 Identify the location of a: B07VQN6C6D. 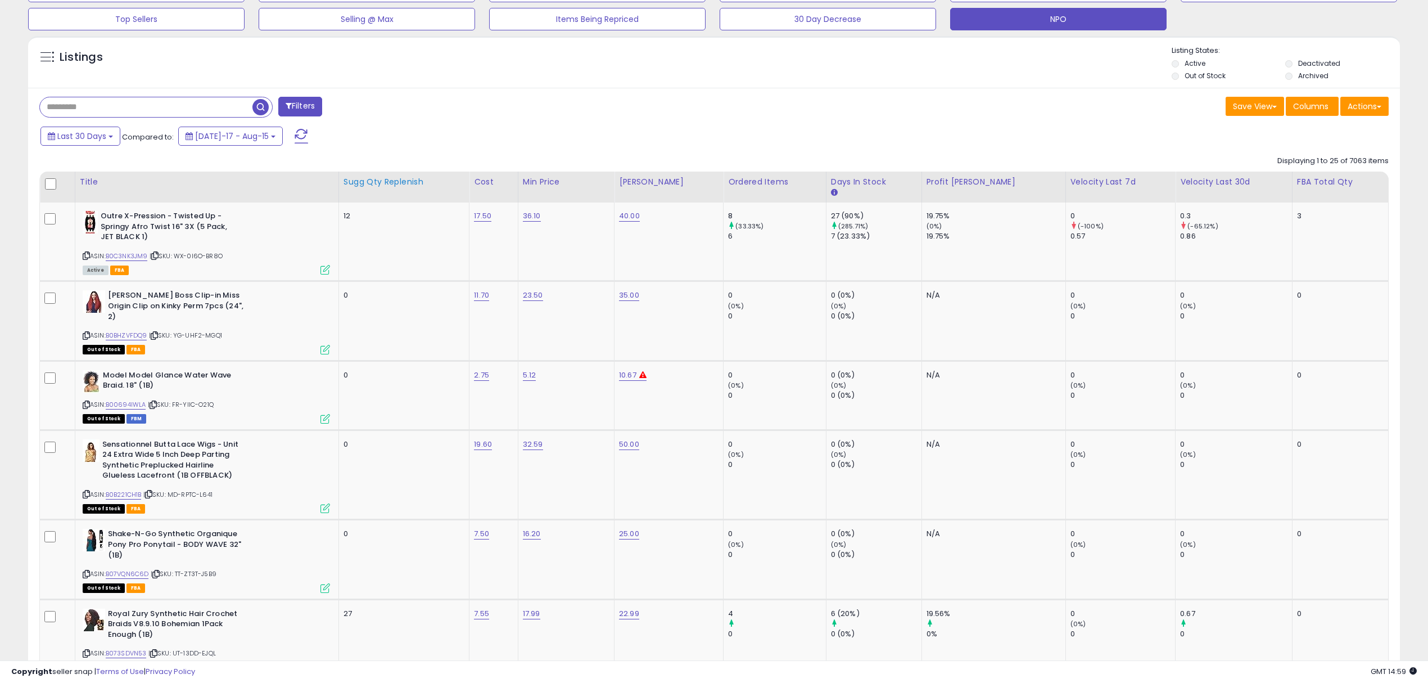
(127, 574).